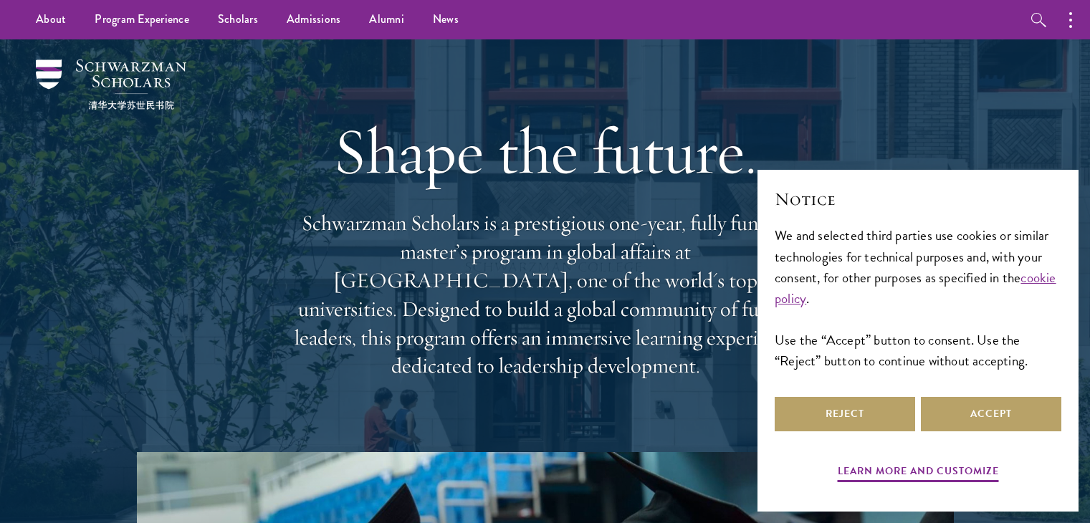 This screenshot has width=1090, height=523. What do you see at coordinates (545, 151) in the screenshot?
I see `h1: Shape the future.` at bounding box center [545, 151].